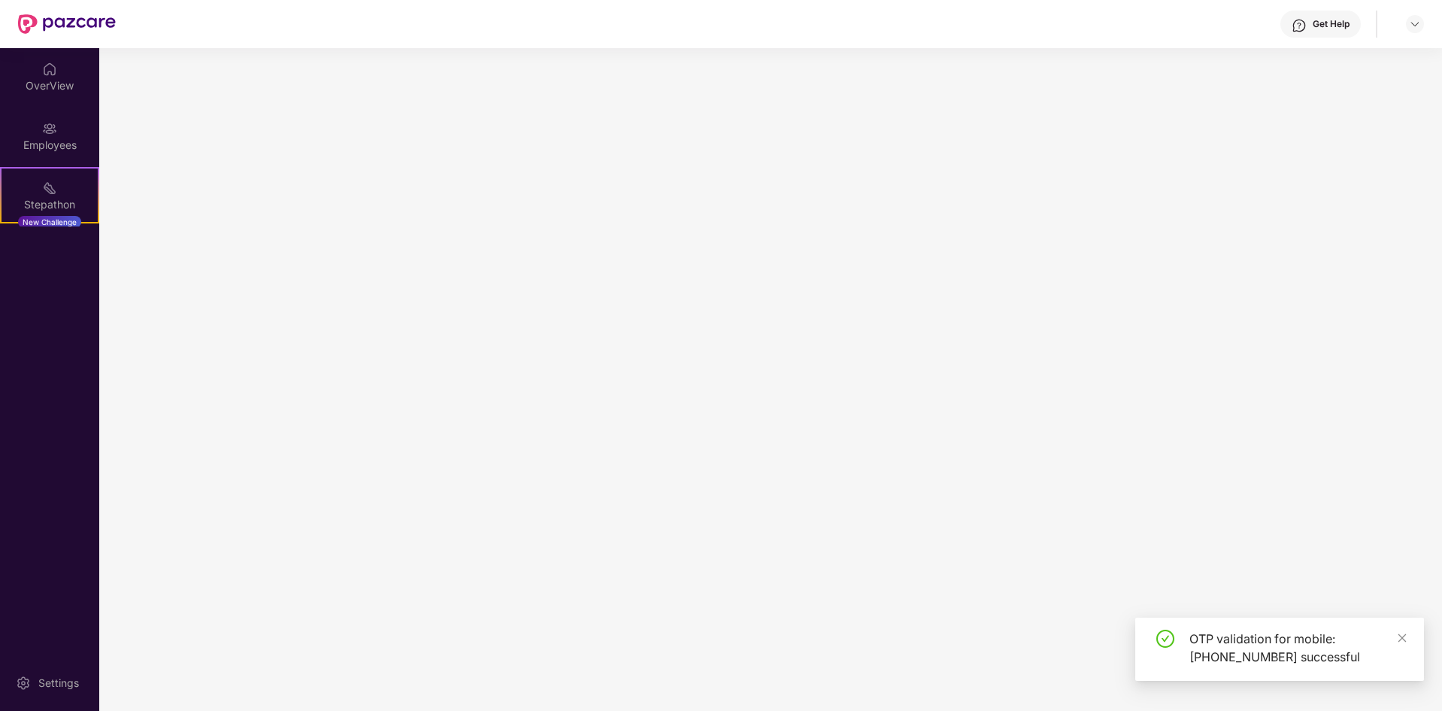  I want to click on img: svg+xml;base64,PHN2ZyBpZD0iSGVscC0zMngzMiIgeG1sbnM9Imh0dHA6Ly93d3cudzMub3JnLzIwMDAvc3ZnIiB3aWR0aD..., so click(1299, 26).